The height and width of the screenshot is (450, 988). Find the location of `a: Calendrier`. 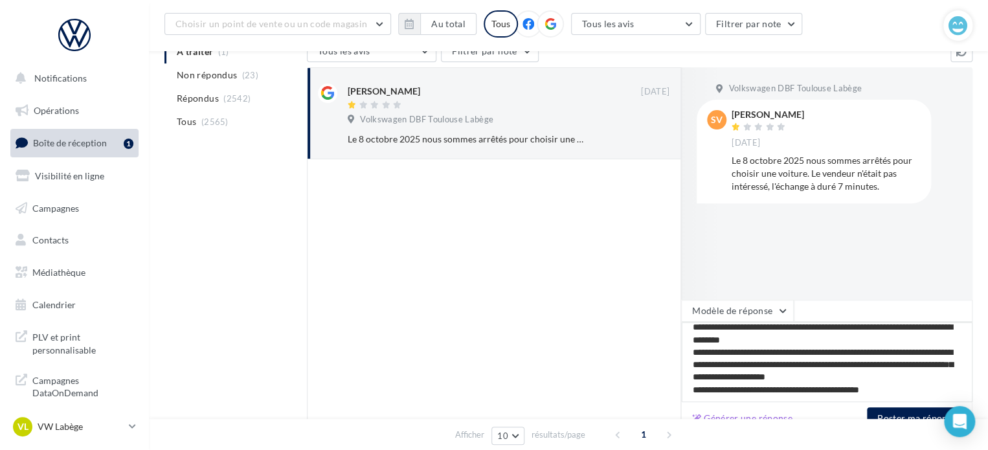

a: Calendrier is located at coordinates (74, 305).